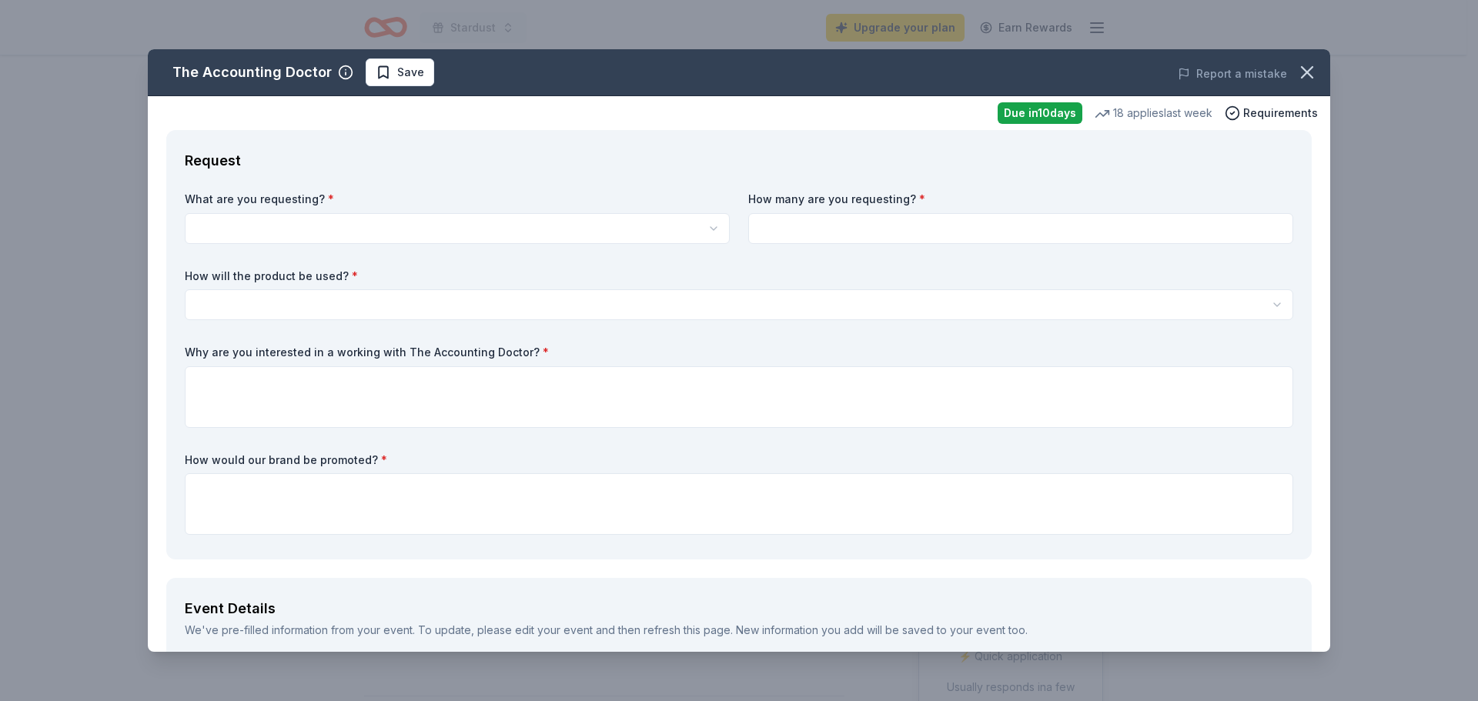 The width and height of the screenshot is (1478, 701). Describe the element at coordinates (1040, 113) in the screenshot. I see `div: Due in 10 days` at that location.